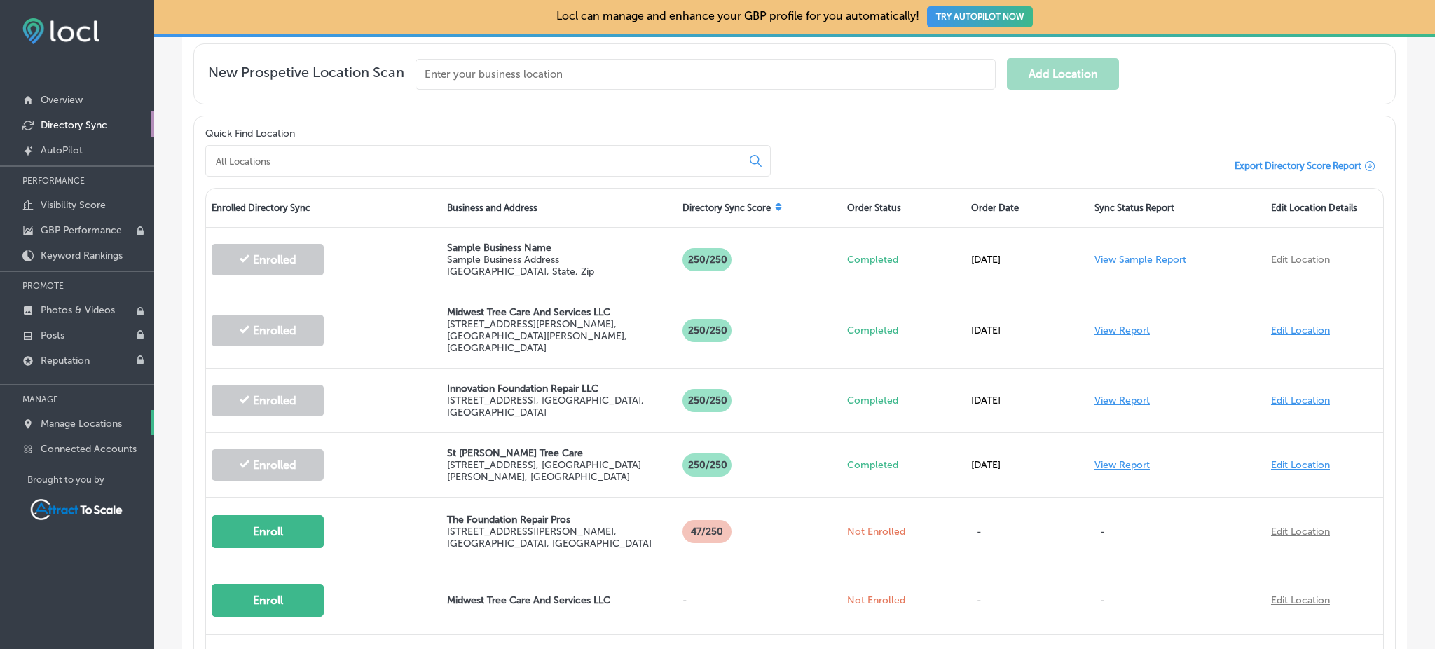 Image resolution: width=1435 pixels, height=649 pixels. I want to click on img: Attract To Scale, so click(76, 510).